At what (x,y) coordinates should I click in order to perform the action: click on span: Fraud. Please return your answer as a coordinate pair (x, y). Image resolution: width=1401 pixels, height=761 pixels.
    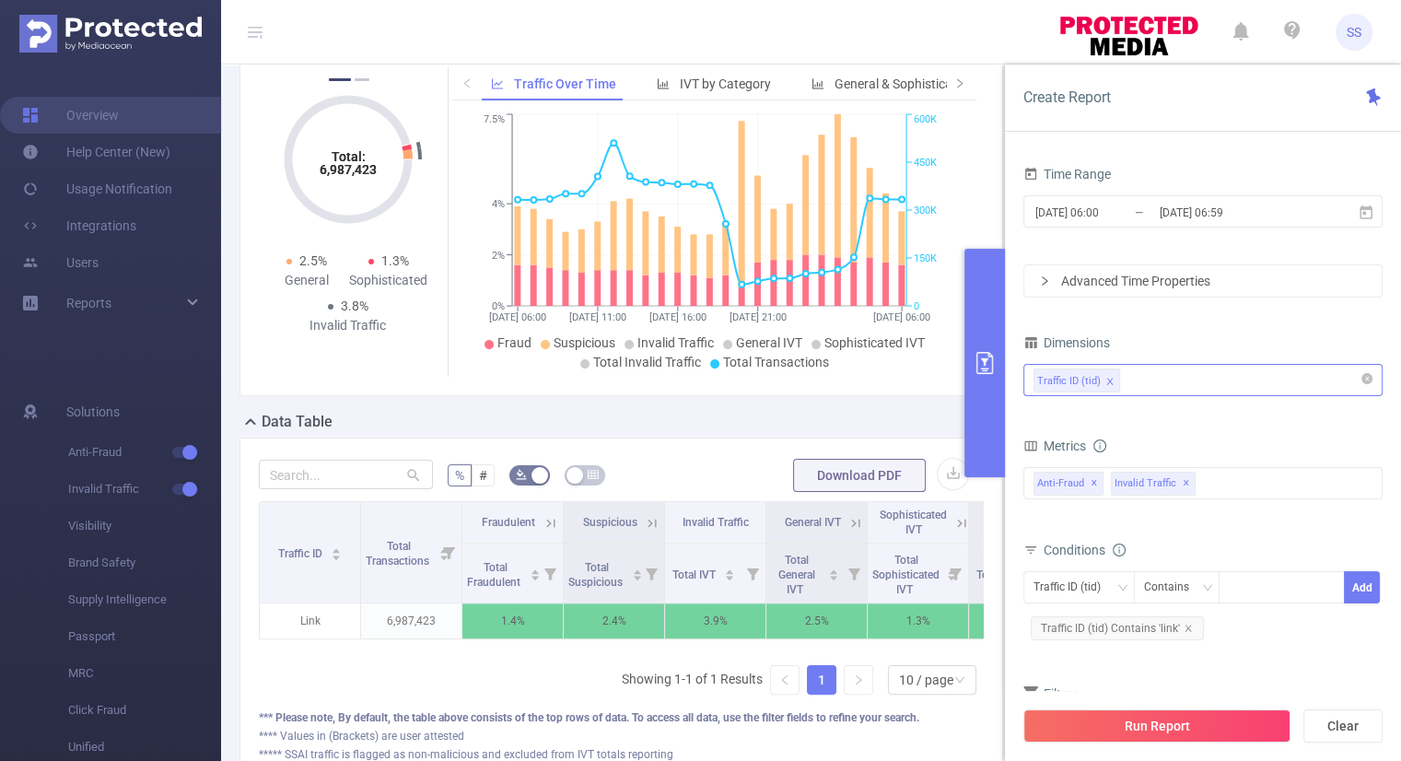
    Looking at the image, I should click on (514, 343).